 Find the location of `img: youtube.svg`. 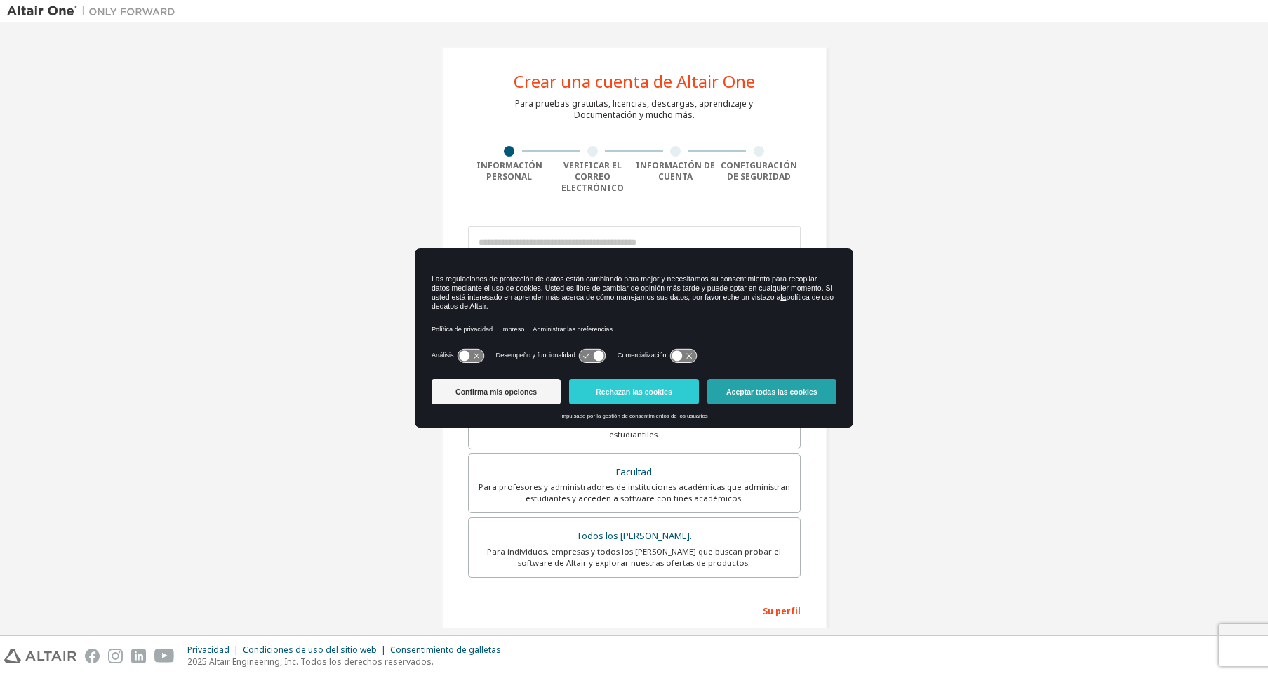

img: youtube.svg is located at coordinates (164, 655).